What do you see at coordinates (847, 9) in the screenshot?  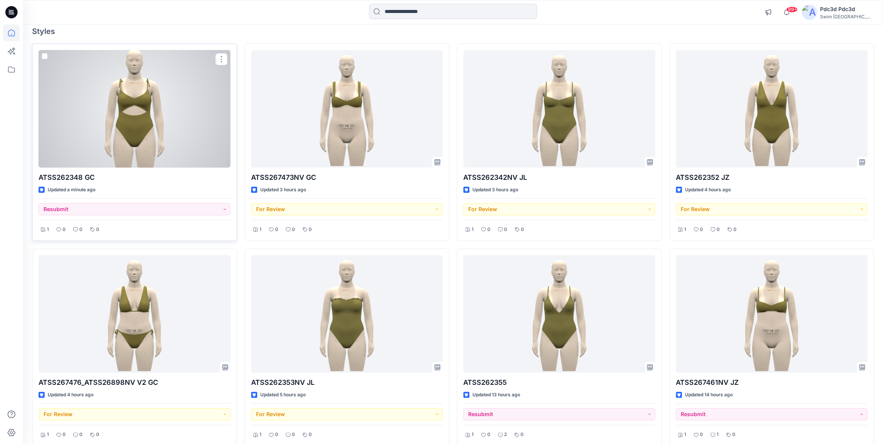 I see `div: Pdc3d Pdc3d` at bounding box center [847, 9].